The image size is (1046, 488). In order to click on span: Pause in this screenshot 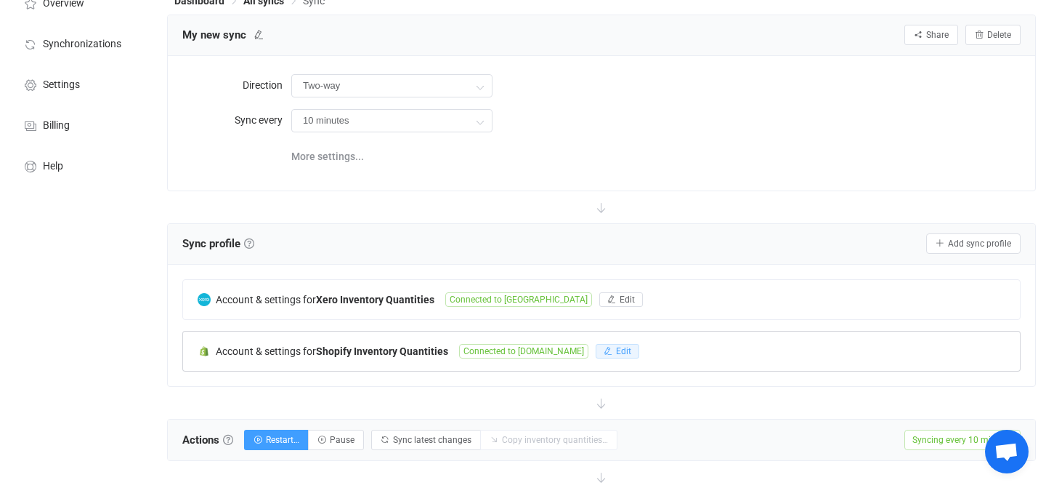, I will do `click(342, 440)`.